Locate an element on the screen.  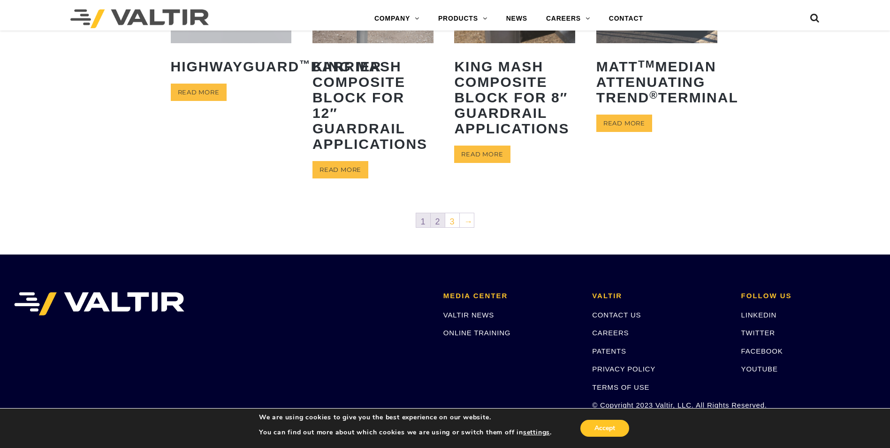
a: PRIVACY POLICY is located at coordinates (624, 368).